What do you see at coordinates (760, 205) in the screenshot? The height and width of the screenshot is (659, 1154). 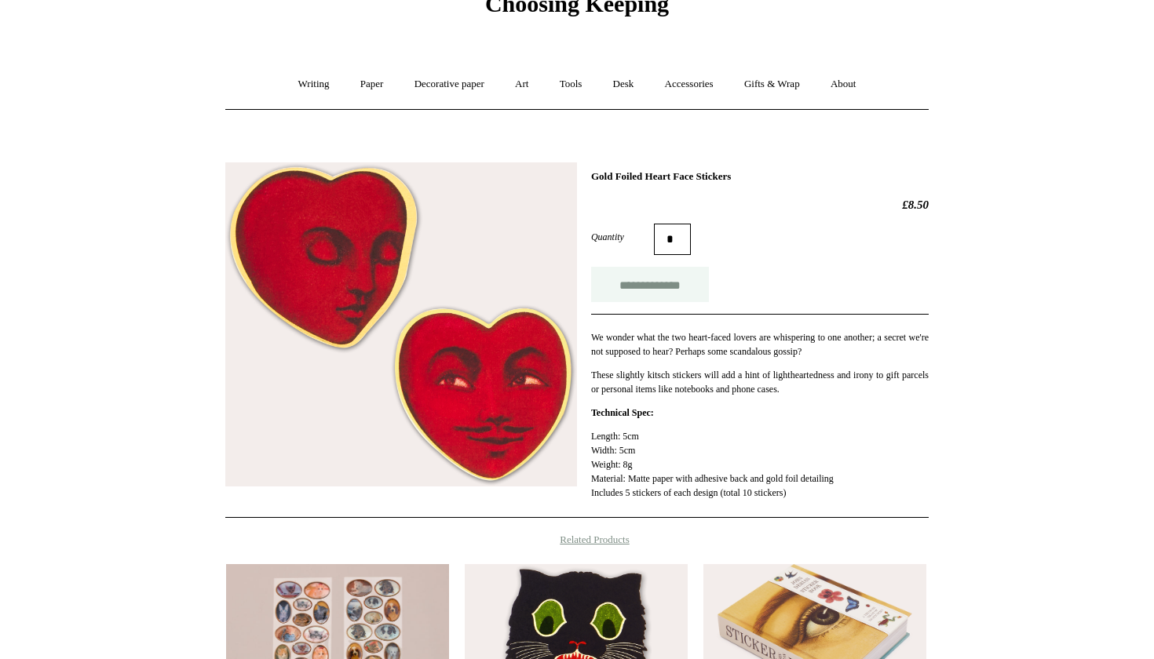 I see `h2: £8.50` at bounding box center [760, 205].